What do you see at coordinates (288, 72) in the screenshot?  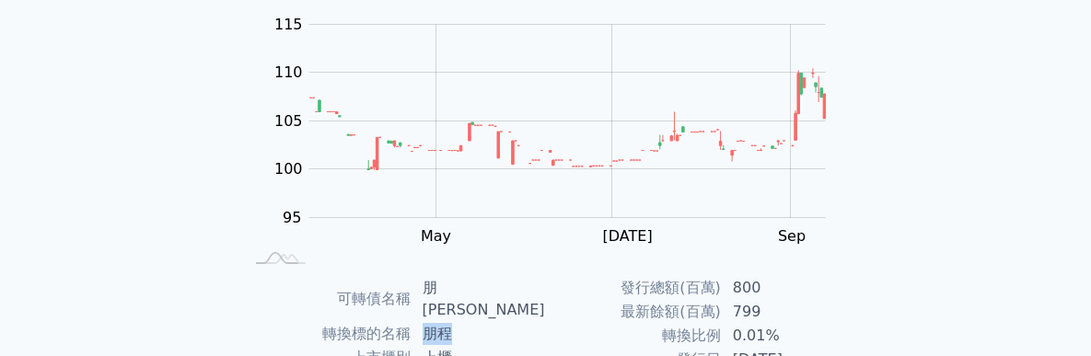 I see `tspan: 110` at bounding box center [288, 72].